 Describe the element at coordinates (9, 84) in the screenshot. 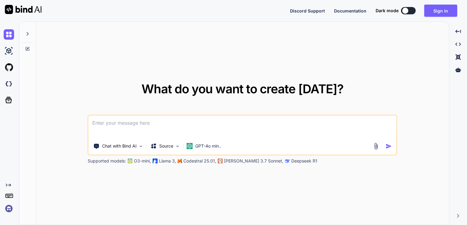

I see `img: darkCloudIdeIcon` at that location.